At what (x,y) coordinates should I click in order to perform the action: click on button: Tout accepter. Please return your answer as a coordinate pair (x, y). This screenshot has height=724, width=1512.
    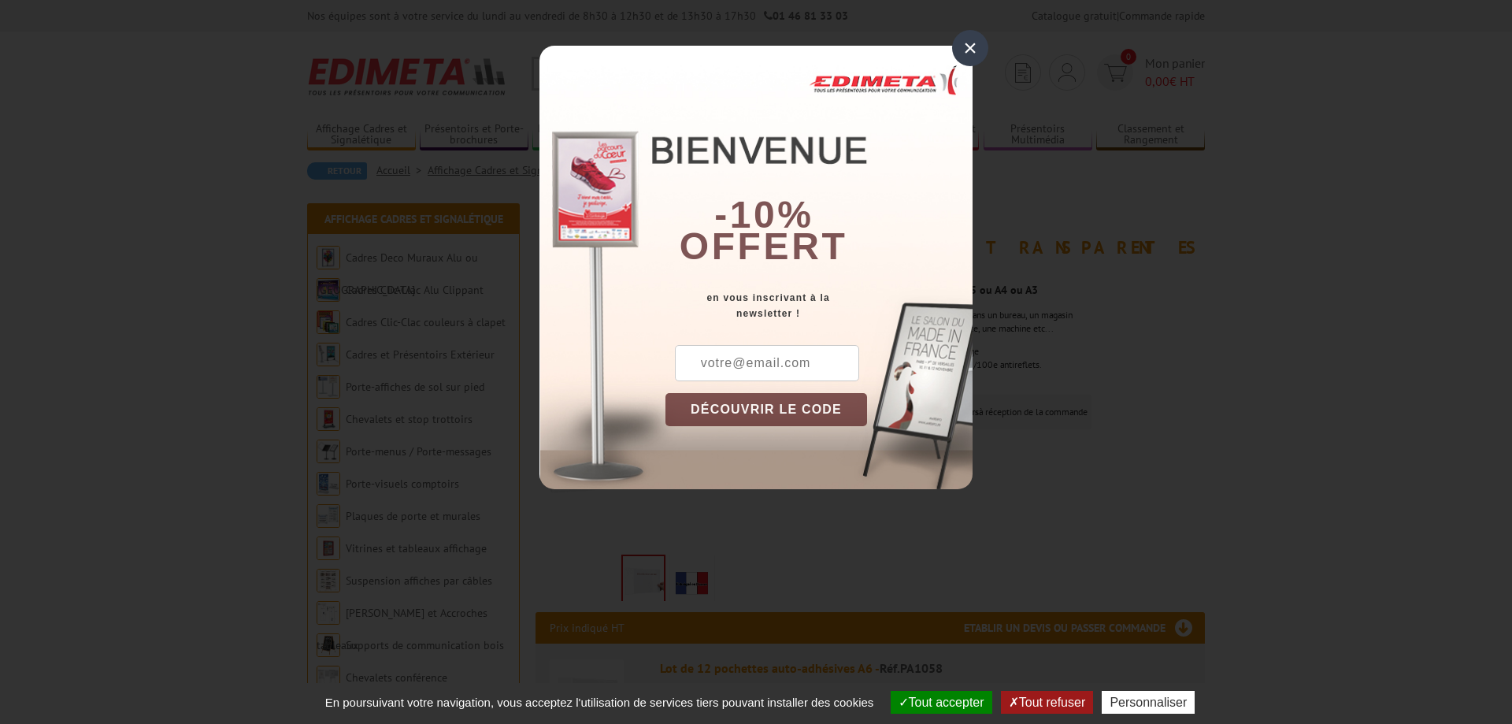
    Looking at the image, I should click on (941, 702).